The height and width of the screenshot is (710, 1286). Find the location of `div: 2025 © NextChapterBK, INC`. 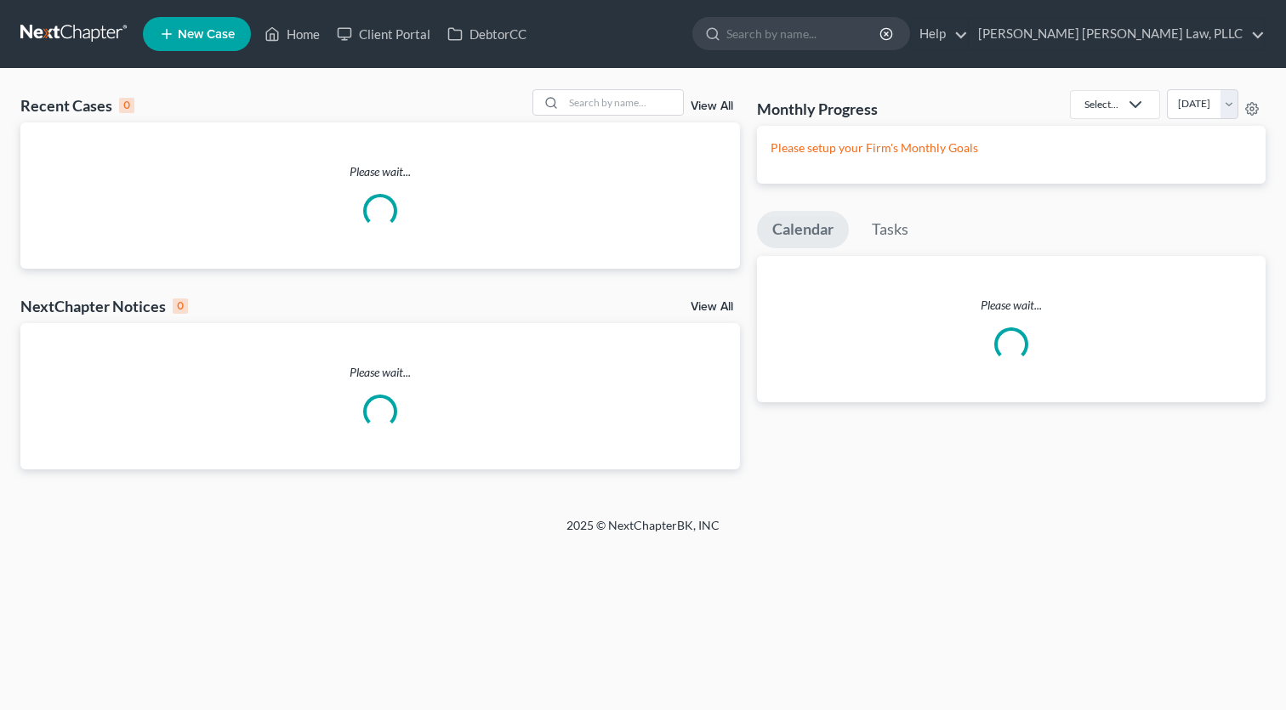

div: 2025 © NextChapterBK, INC is located at coordinates (643, 533).